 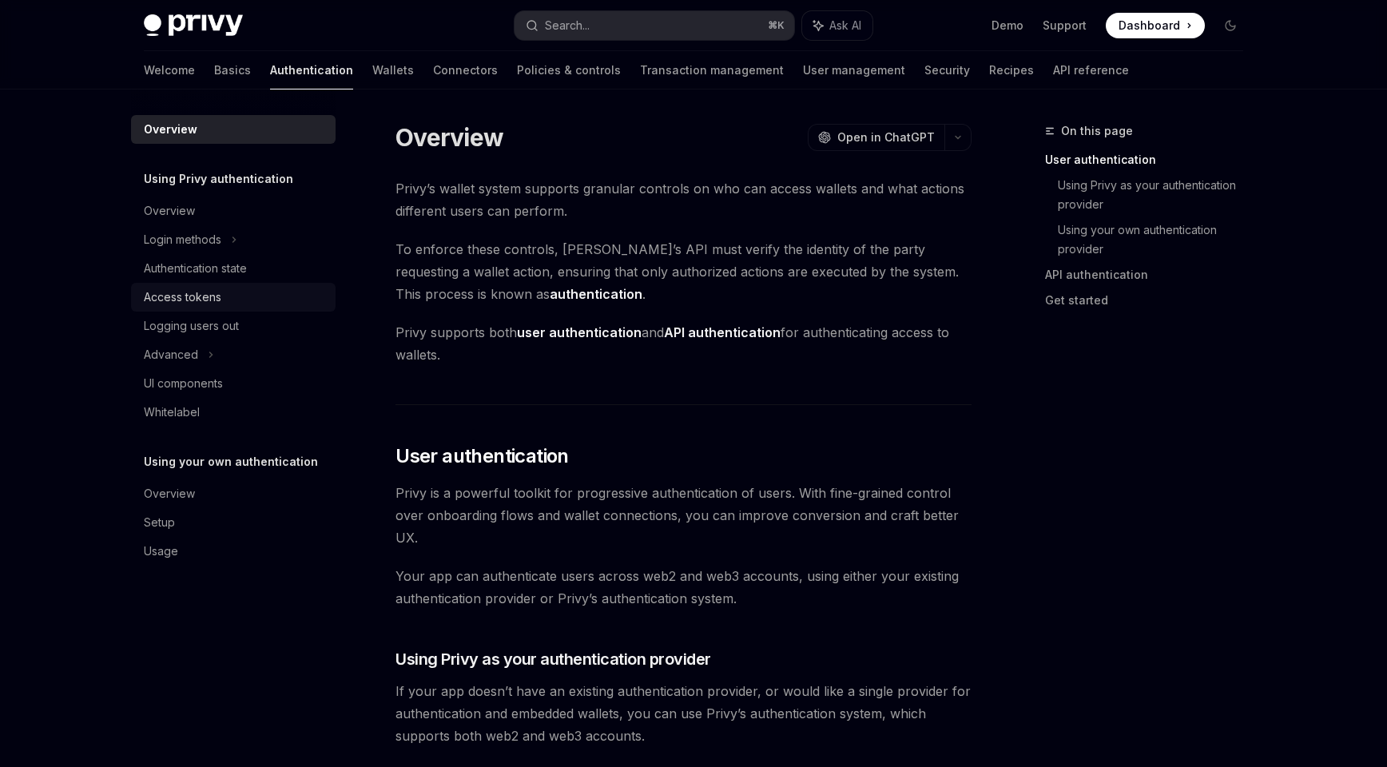 What do you see at coordinates (191, 326) in the screenshot?
I see `div: Logging users out` at bounding box center [191, 326].